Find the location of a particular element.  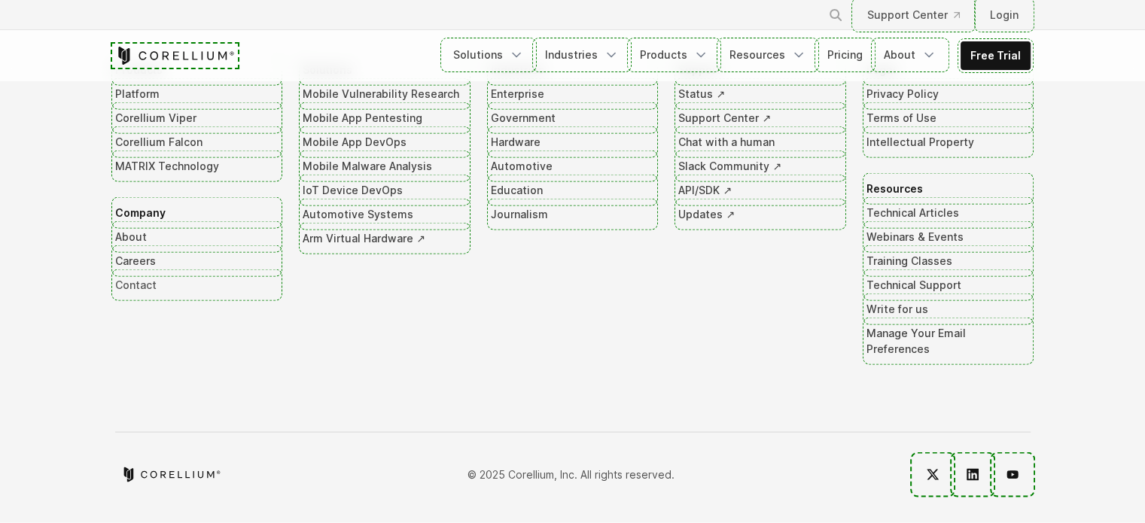

a: Privacy Policy is located at coordinates (948, 94).